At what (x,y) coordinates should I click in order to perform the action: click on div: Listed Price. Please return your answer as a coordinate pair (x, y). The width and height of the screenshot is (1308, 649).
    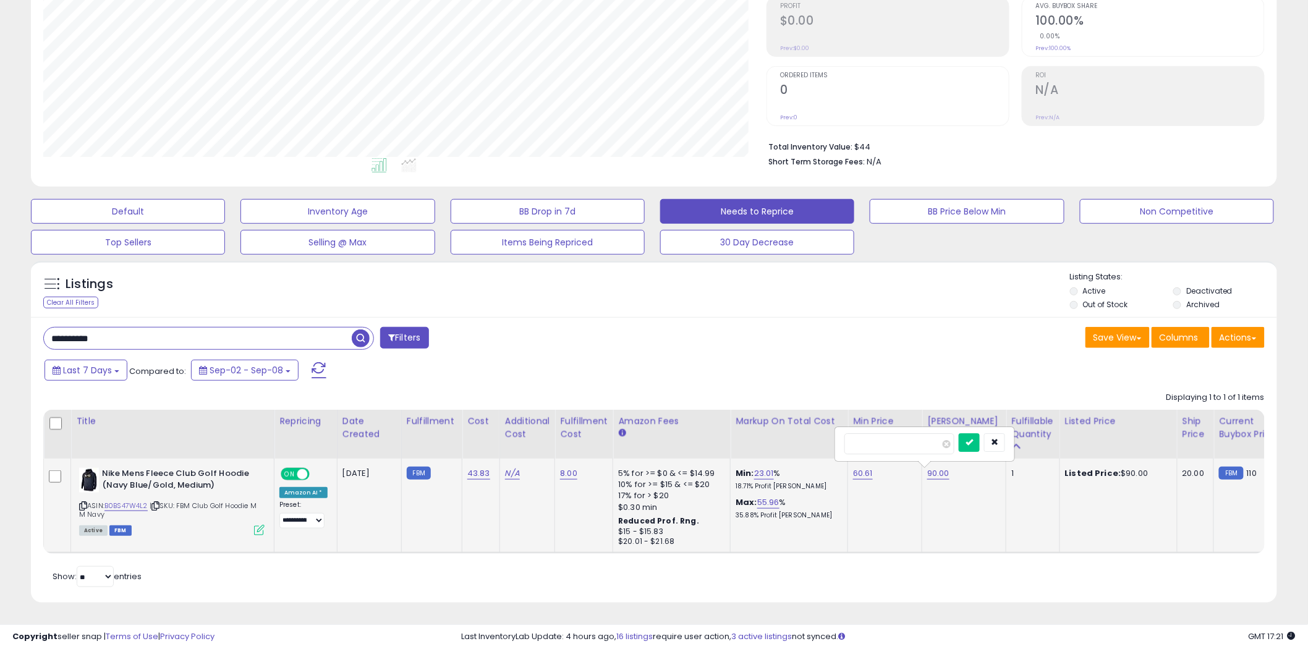
    Looking at the image, I should click on (1118, 421).